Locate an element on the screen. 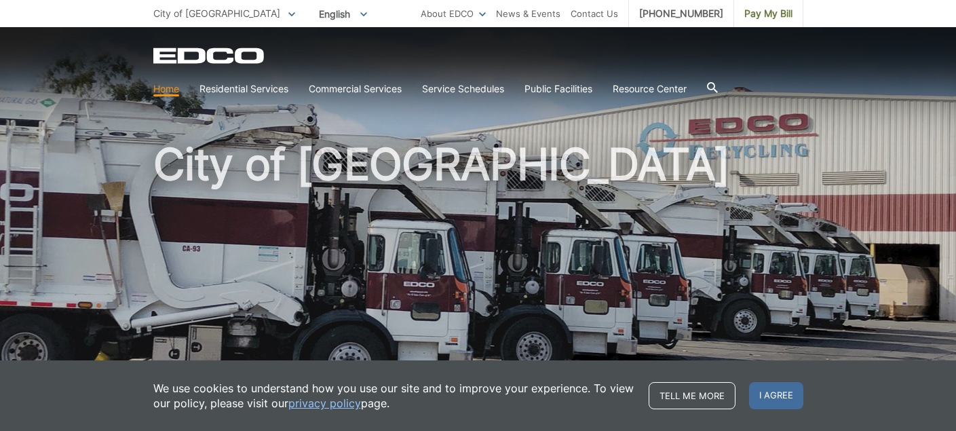 Image resolution: width=956 pixels, height=431 pixels. a: Commercial Services is located at coordinates (355, 89).